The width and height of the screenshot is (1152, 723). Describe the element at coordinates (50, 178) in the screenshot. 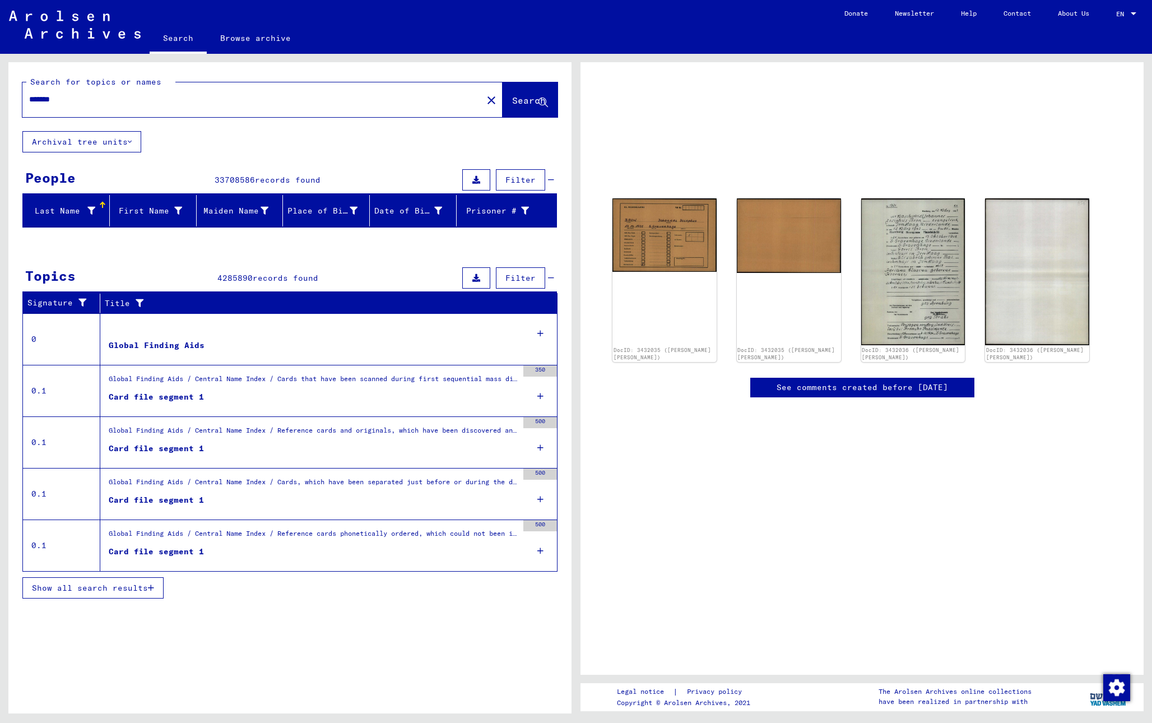

I see `div: People` at that location.